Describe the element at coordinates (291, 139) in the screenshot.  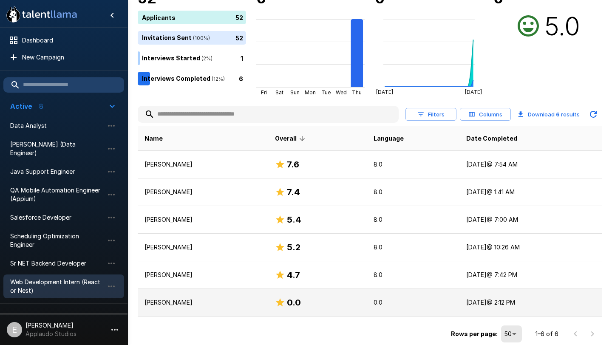
I see `span: Overall` at that location.